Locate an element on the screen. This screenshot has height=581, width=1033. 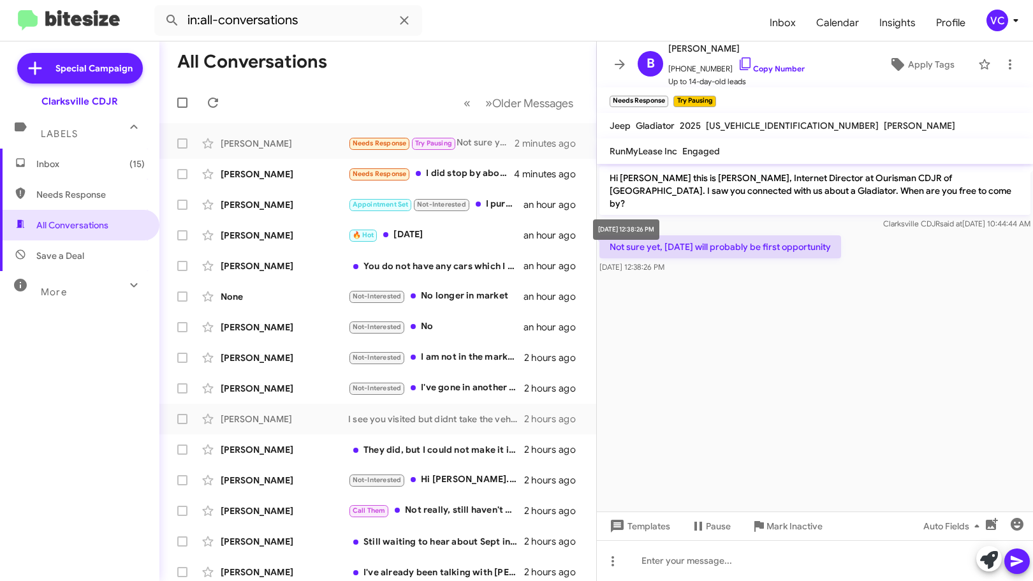
a: Inbox is located at coordinates (783, 23).